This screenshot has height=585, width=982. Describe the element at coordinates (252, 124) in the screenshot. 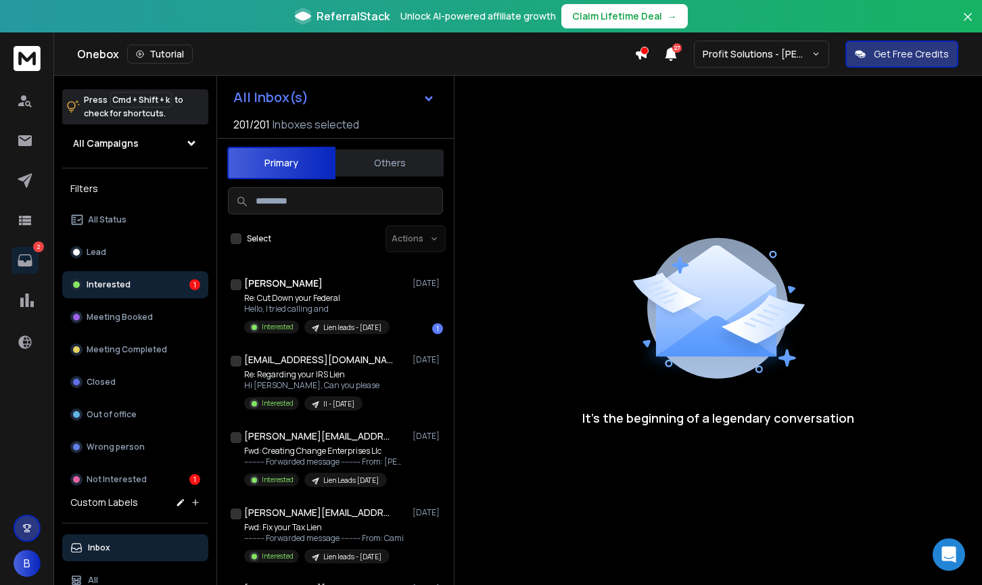

I see `span: 201 / 201` at that location.